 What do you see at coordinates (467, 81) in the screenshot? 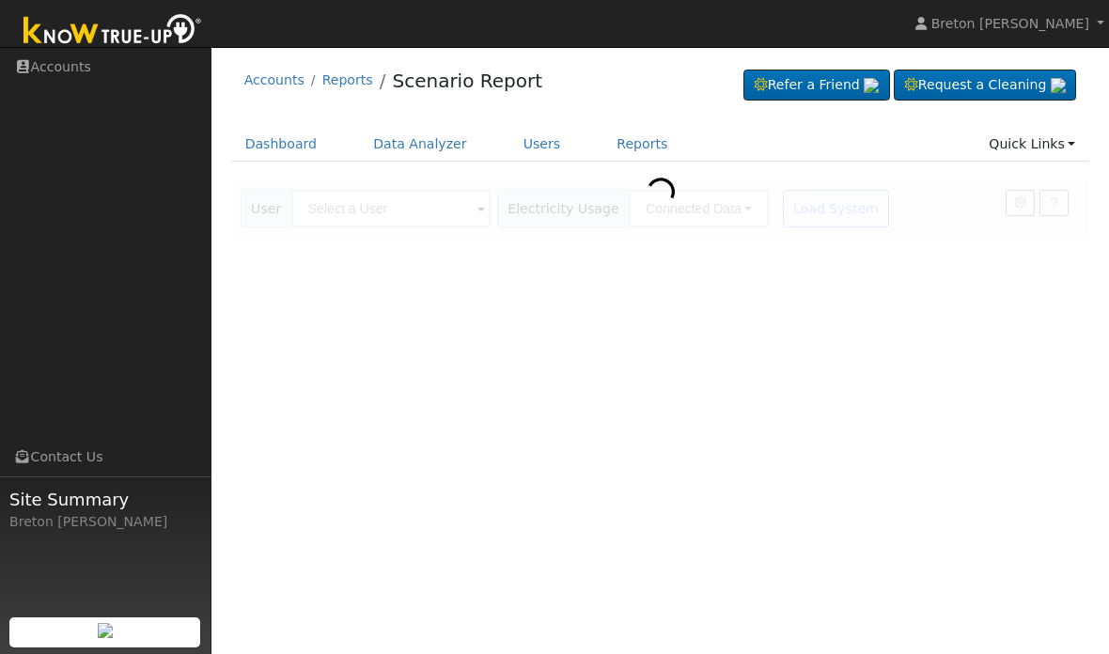
I see `a: Scenario Report` at bounding box center [467, 81].